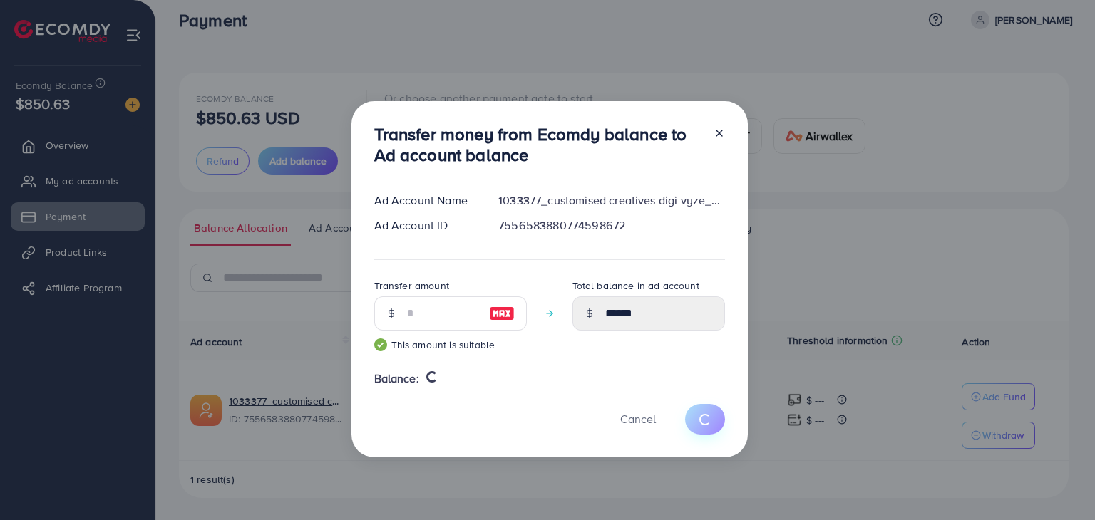 This screenshot has height=520, width=1095. I want to click on div: Ad Account ID, so click(425, 225).